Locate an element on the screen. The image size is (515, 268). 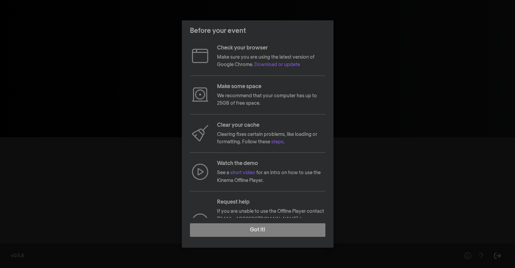
header: Before your event is located at coordinates (258, 31).